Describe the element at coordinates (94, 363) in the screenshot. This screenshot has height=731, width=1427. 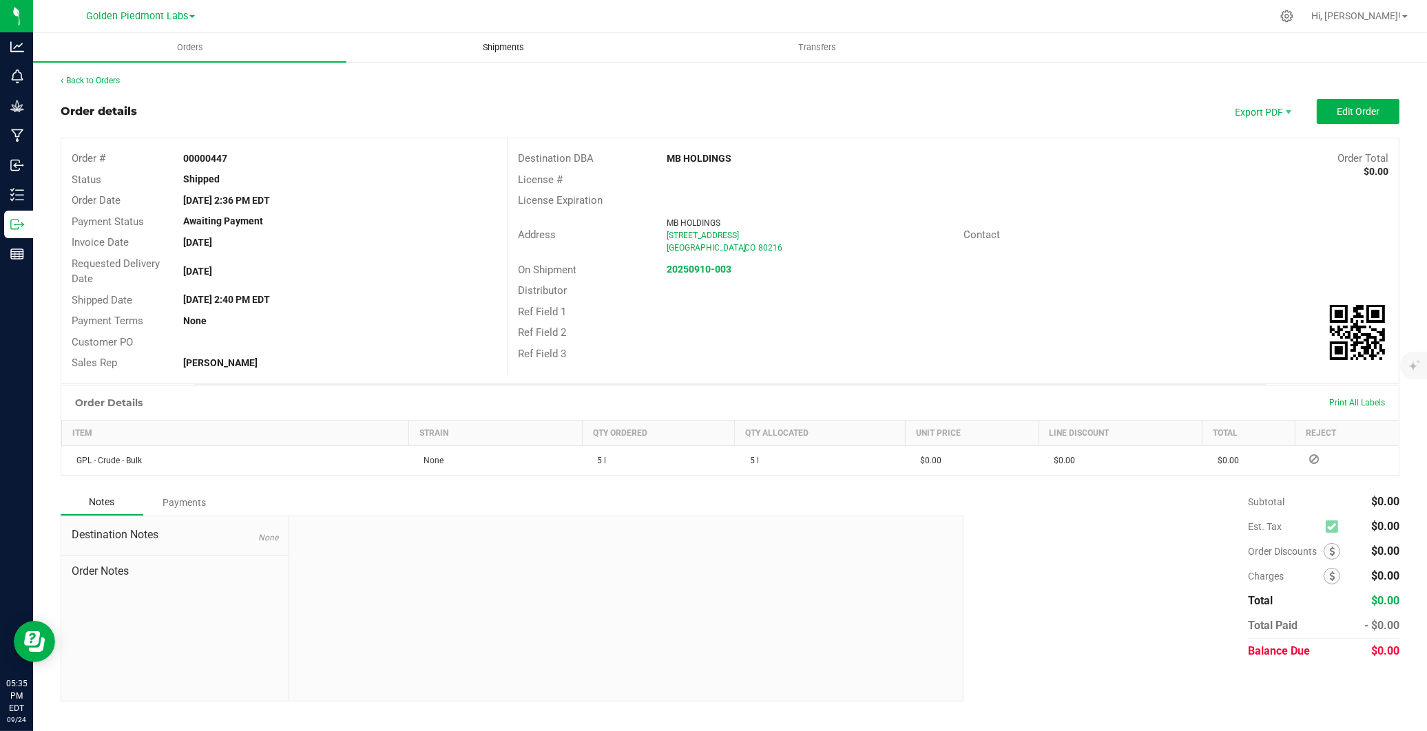
I see `span: Sales Rep` at that location.